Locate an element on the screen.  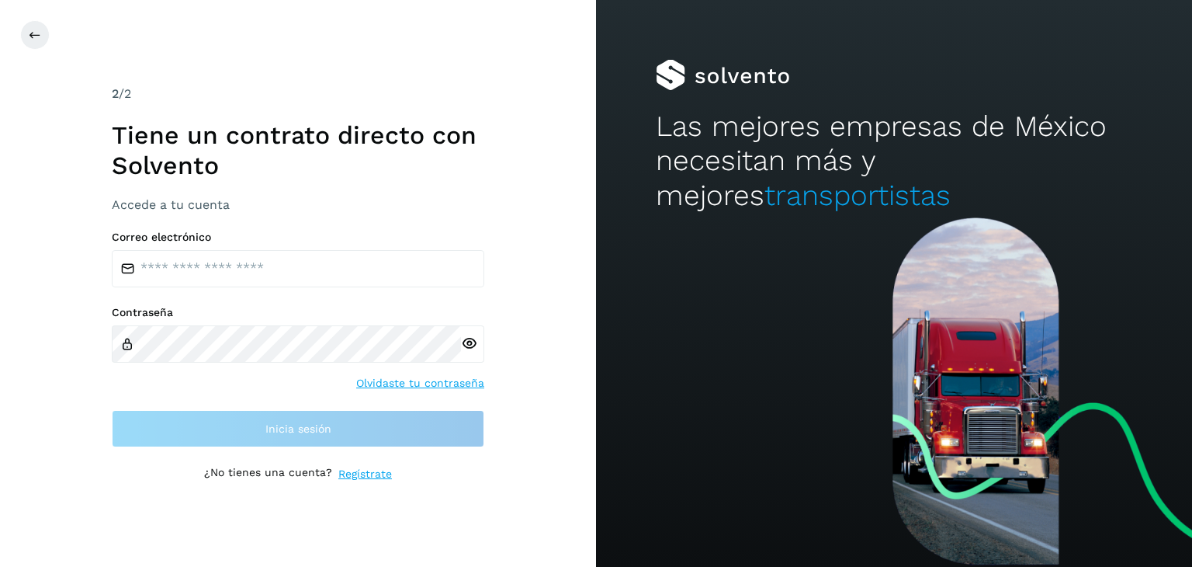
p: ¿No tienes una cuenta? is located at coordinates (268, 473).